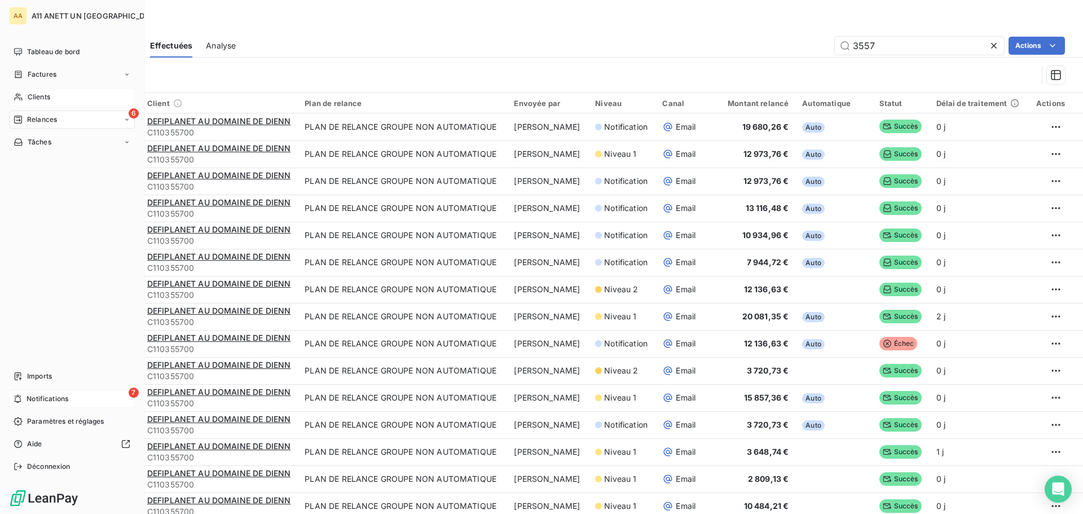 The height and width of the screenshot is (514, 1083). What do you see at coordinates (134, 113) in the screenshot?
I see `span: 6` at bounding box center [134, 113].